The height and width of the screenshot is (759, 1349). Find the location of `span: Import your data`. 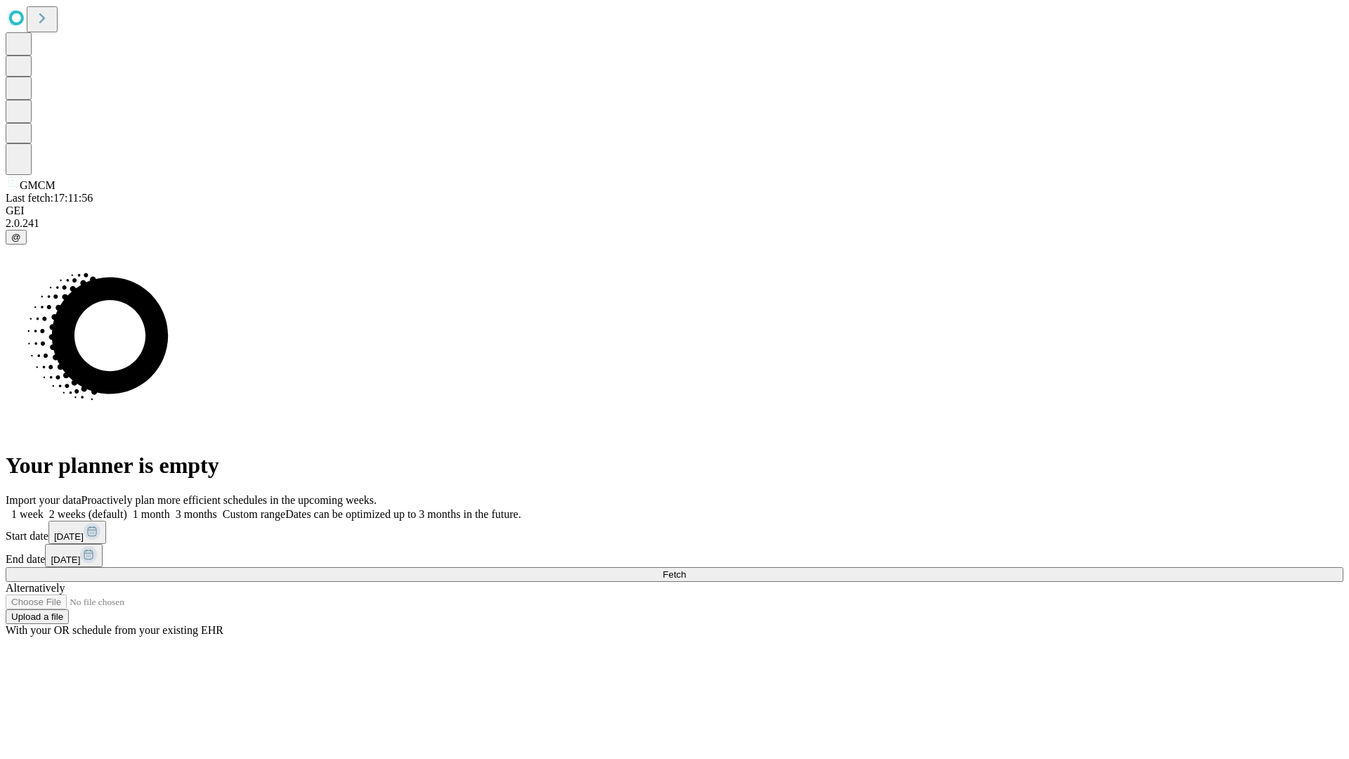

span: Import your data is located at coordinates (44, 500).